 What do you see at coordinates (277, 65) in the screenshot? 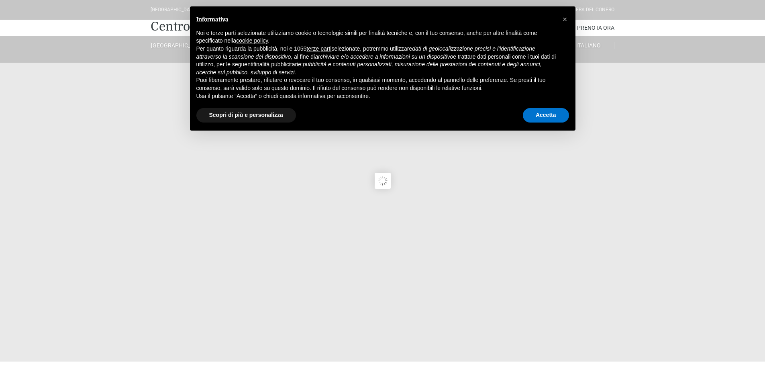
I see `button: finalità pubblicitarie` at bounding box center [277, 65].